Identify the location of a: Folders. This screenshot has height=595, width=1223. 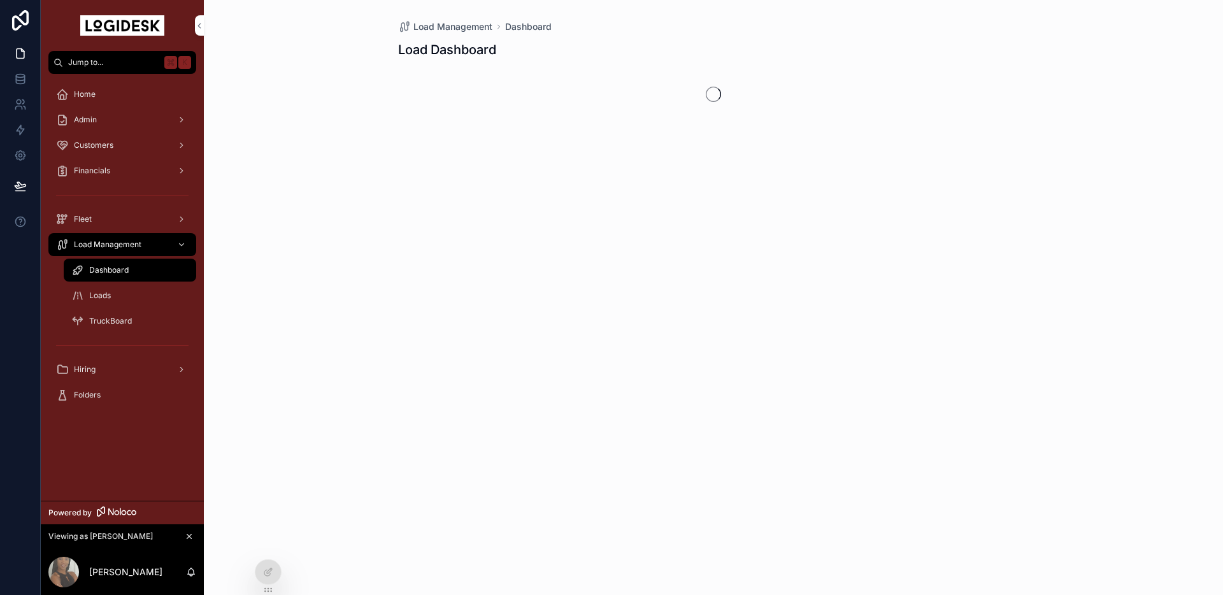
(122, 395).